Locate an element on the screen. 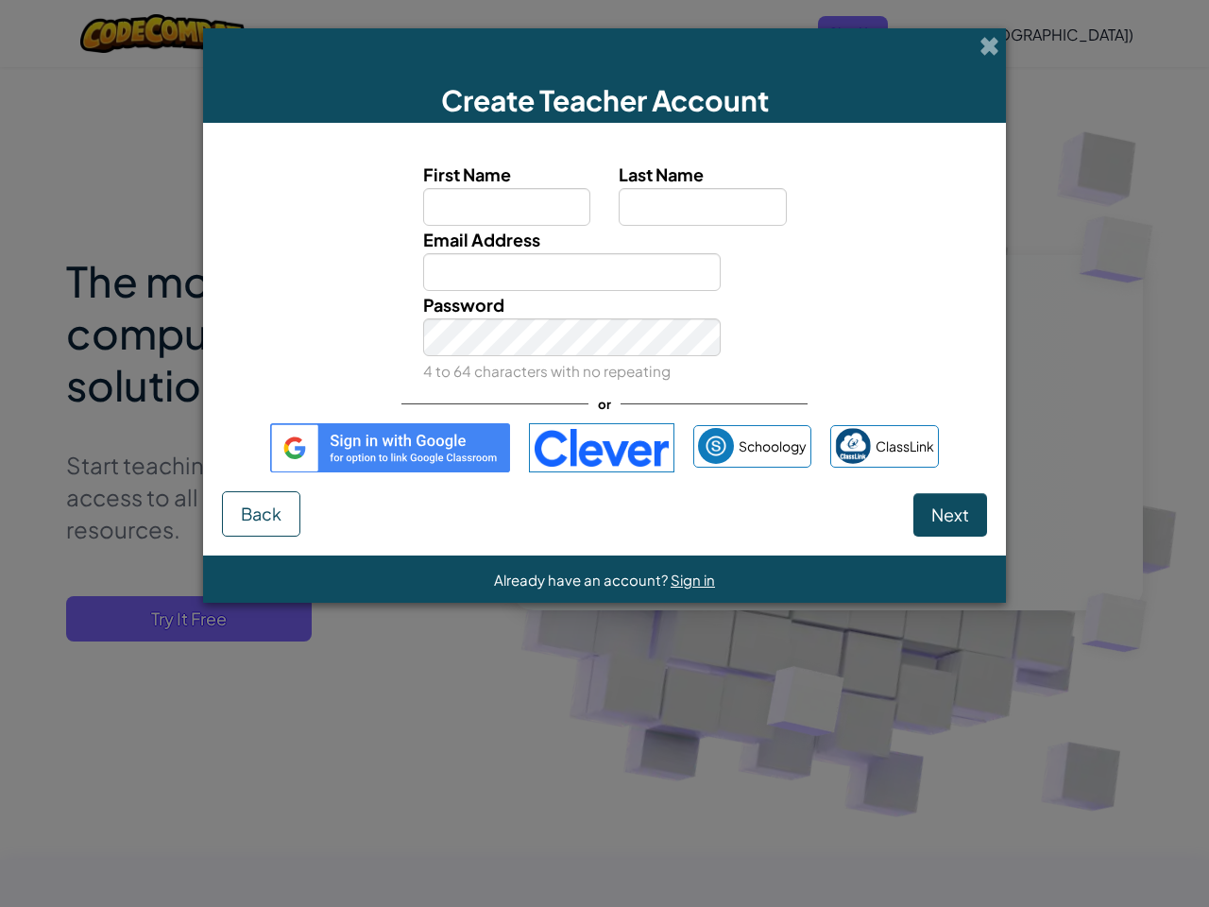  small: 4 to 64 characters with no repeating is located at coordinates (547, 370).